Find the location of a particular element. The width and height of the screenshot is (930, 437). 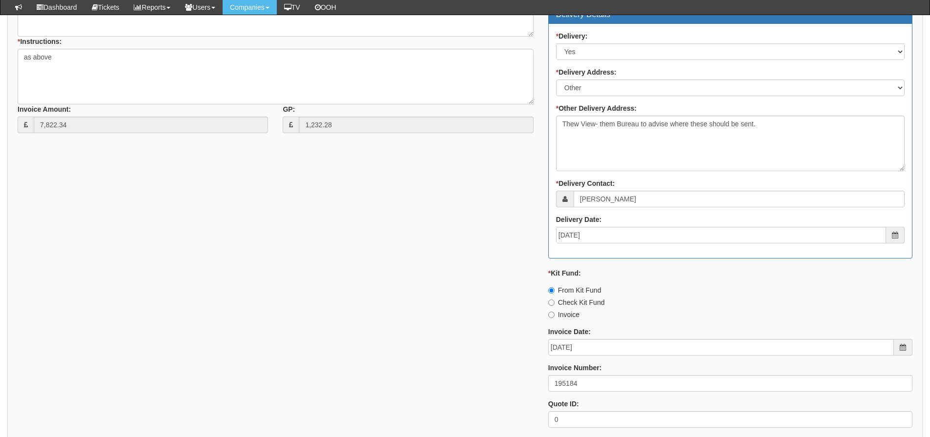

label: From Kit Fund is located at coordinates (575, 290).